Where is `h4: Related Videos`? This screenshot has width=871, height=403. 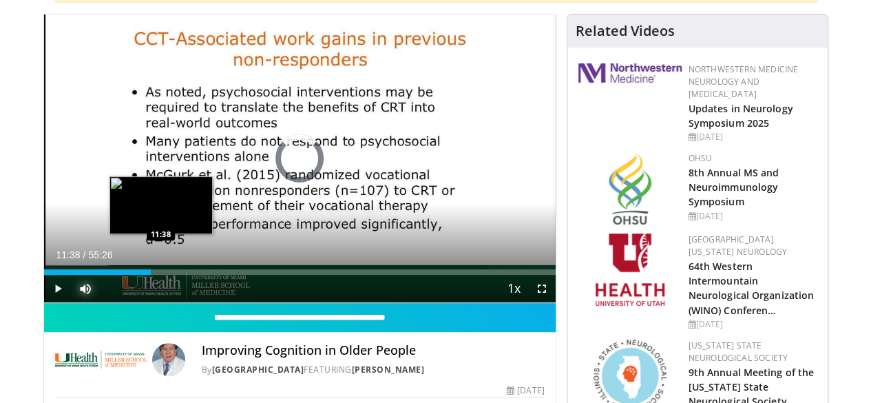
h4: Related Videos is located at coordinates (625, 31).